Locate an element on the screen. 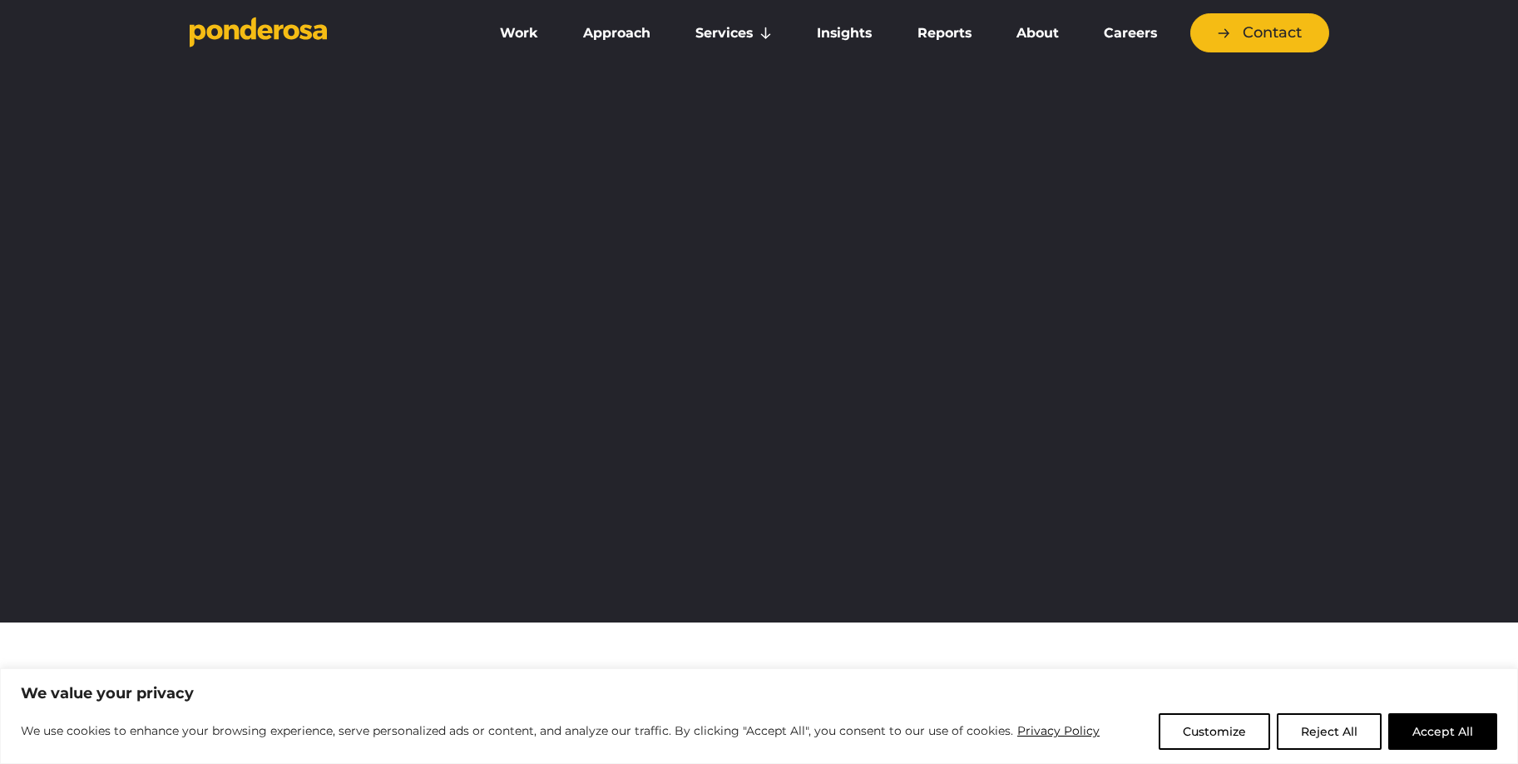 The height and width of the screenshot is (764, 1518). a: About is located at coordinates (1037, 33).